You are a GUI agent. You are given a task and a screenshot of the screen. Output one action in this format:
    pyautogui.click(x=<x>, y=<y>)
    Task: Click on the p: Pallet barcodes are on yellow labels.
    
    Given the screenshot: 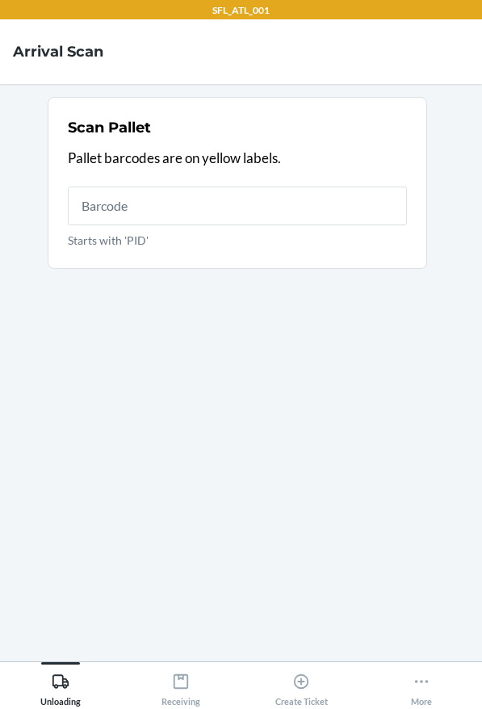 What is the action you would take?
    pyautogui.click(x=237, y=158)
    